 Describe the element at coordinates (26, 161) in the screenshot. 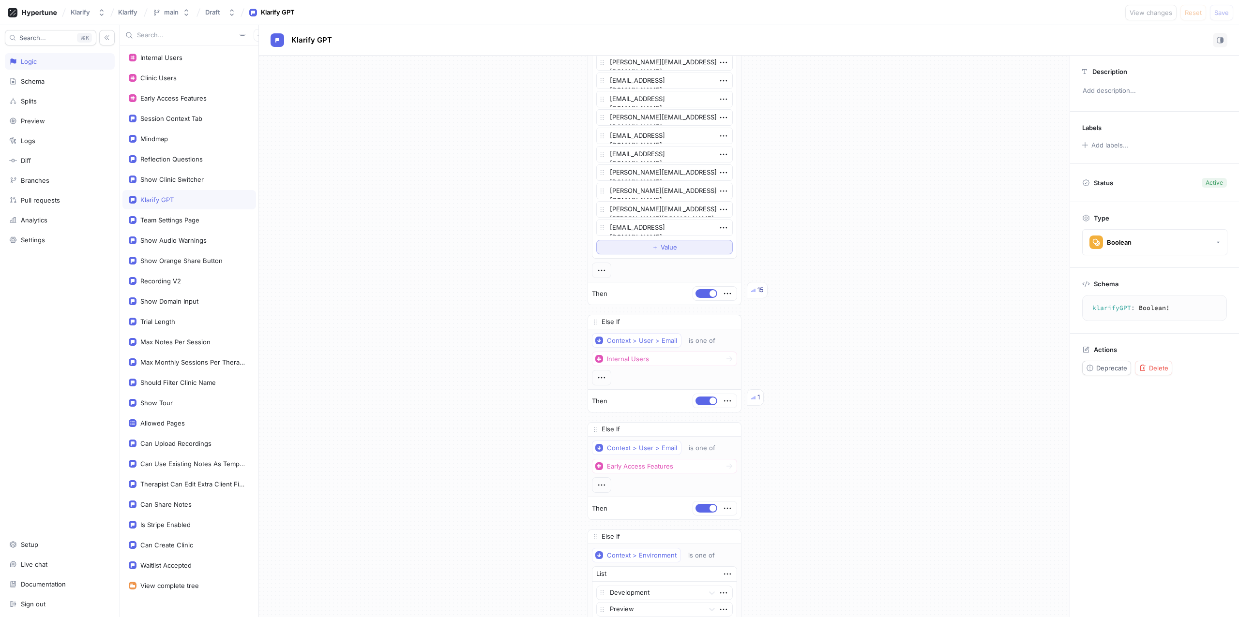

I see `div: Diff` at that location.